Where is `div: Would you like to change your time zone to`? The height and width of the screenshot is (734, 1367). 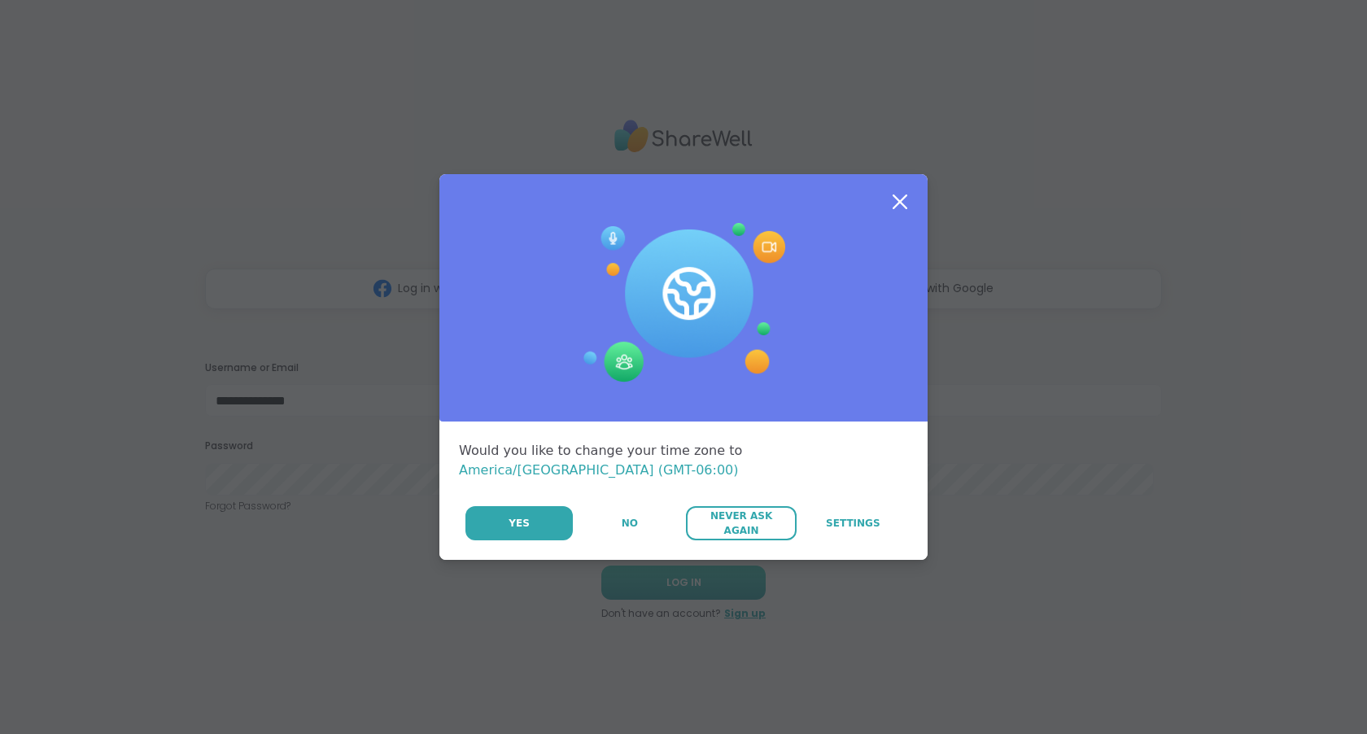
div: Would you like to change your time zone to is located at coordinates (684, 461).